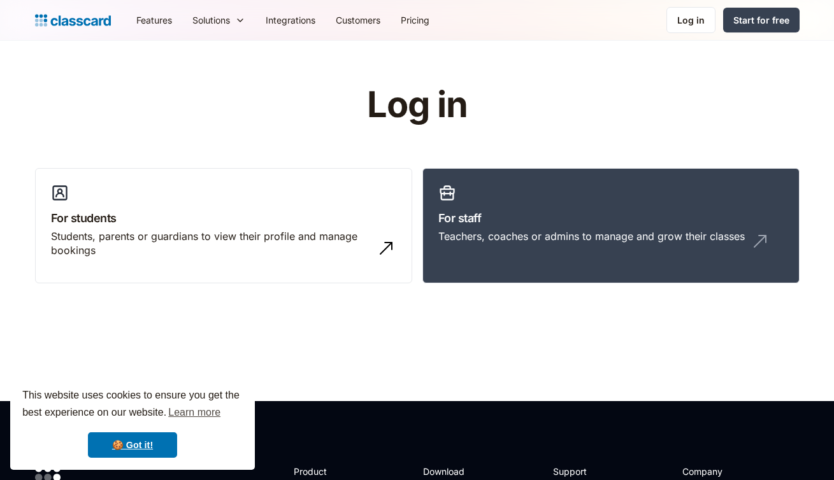  I want to click on a: Pricing, so click(415, 20).